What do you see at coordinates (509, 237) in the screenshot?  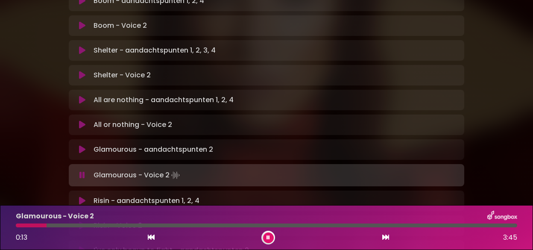 I see `span: 3:45` at bounding box center [509, 237].